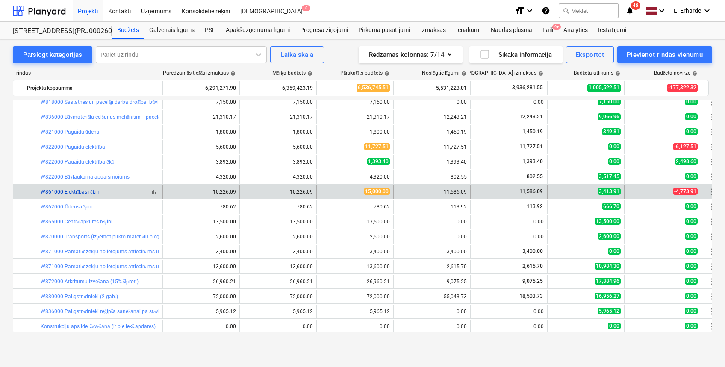  Describe the element at coordinates (432, 88) in the screenshot. I see `div: 5,531,223.01` at that location.